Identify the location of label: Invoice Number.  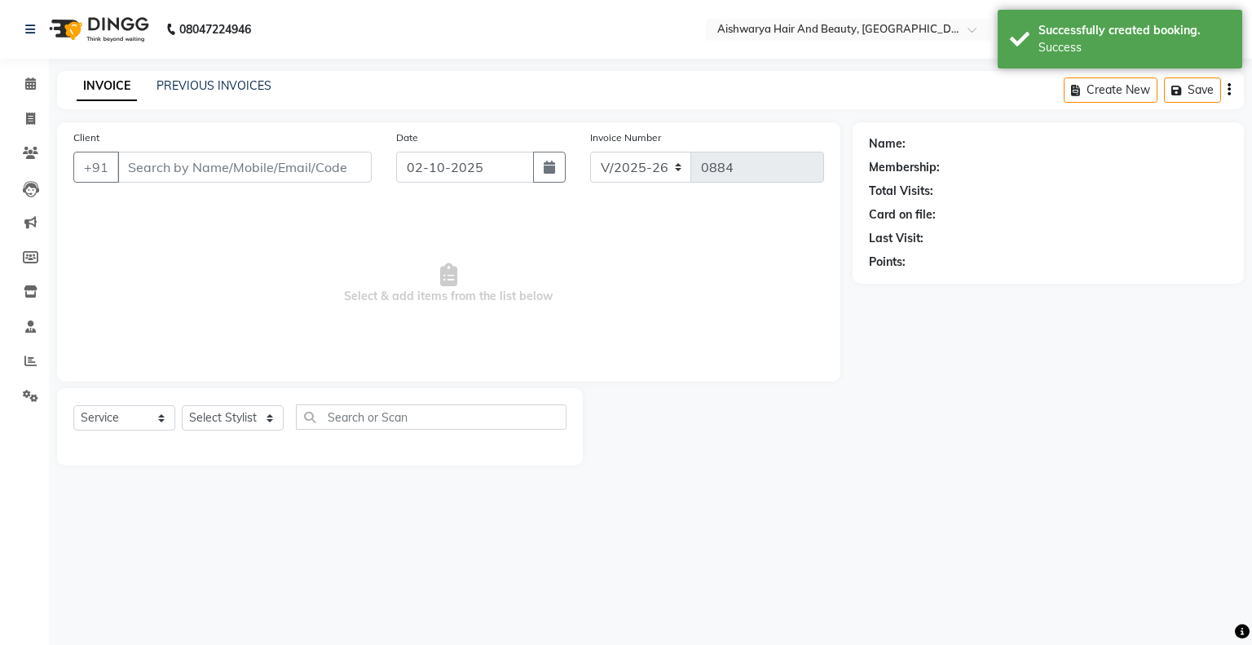
(625, 138).